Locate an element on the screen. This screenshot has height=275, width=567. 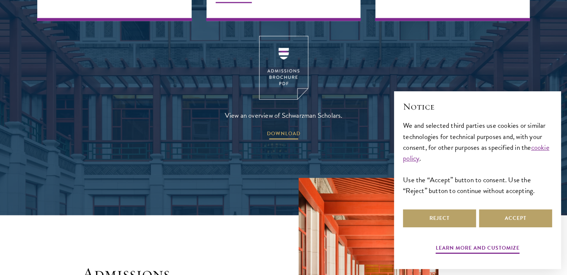
span: DOWNLOAD is located at coordinates (284, 135).